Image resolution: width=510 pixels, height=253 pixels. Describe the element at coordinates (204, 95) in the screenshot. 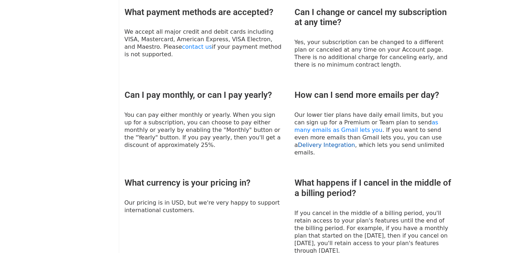

I see `h3: Can I pay monthly, or can I pay yearly?` at that location.